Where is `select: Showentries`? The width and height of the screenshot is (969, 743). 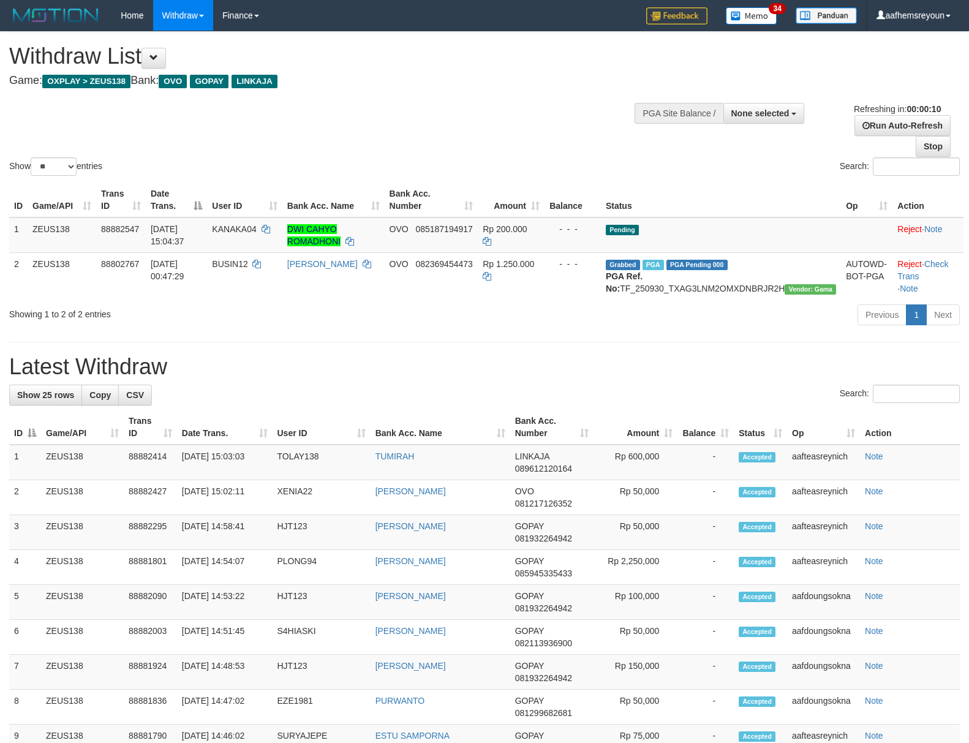 select: Showentries is located at coordinates (53, 167).